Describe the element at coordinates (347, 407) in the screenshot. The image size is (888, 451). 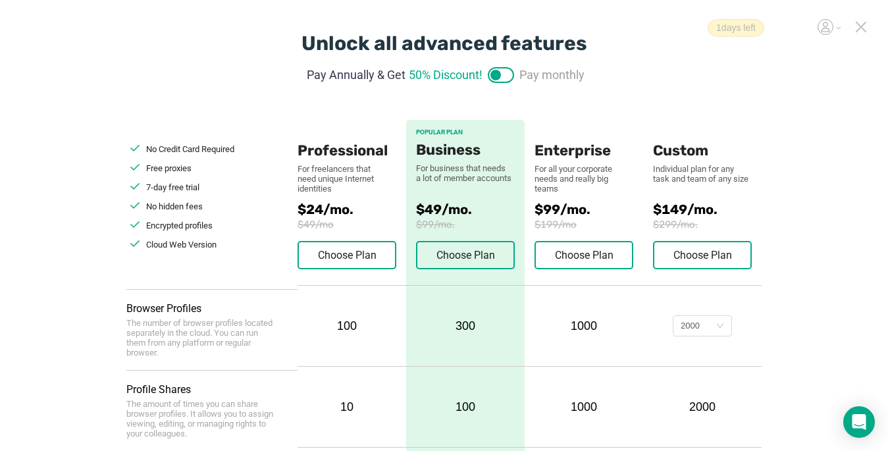
I see `div: 10` at that location.